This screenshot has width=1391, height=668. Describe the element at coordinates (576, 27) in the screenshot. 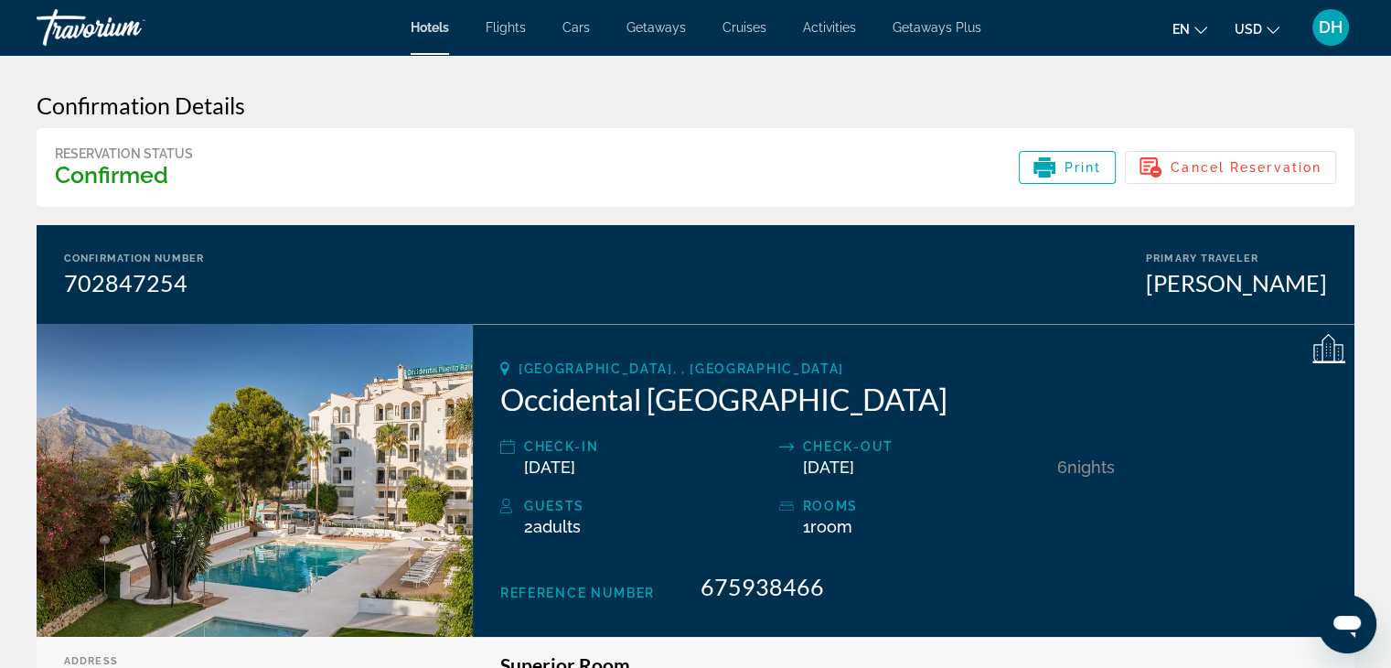

I see `a: Cars` at that location.